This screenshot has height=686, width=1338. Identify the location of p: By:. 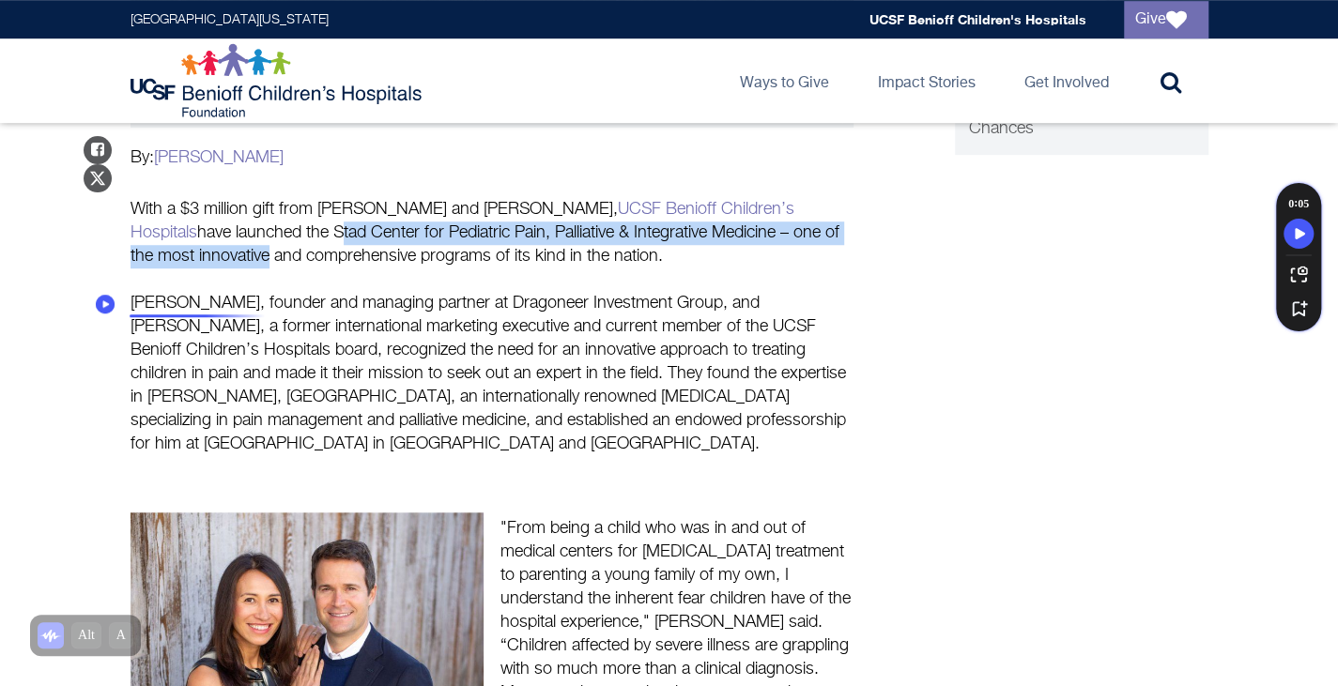
(492, 158).